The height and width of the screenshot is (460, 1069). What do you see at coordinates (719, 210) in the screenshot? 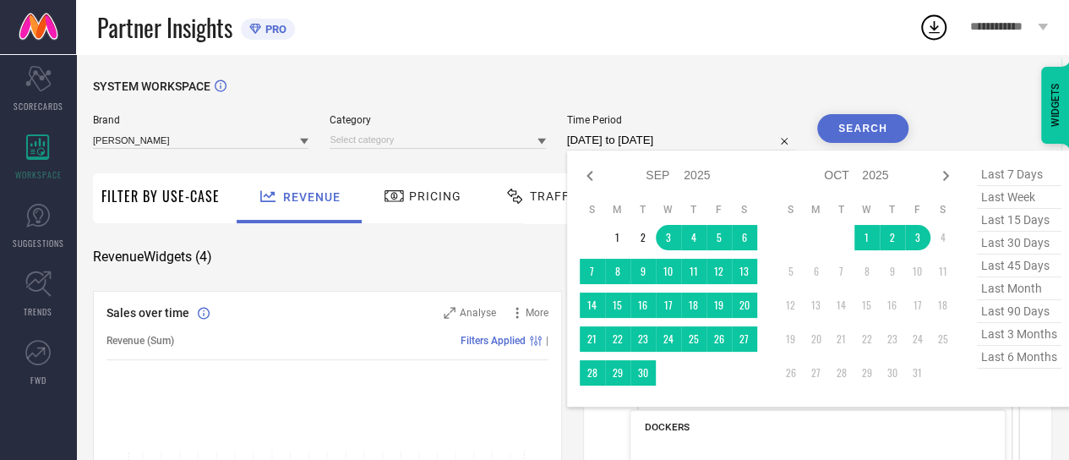
I see `th: Friday` at bounding box center [719, 210].